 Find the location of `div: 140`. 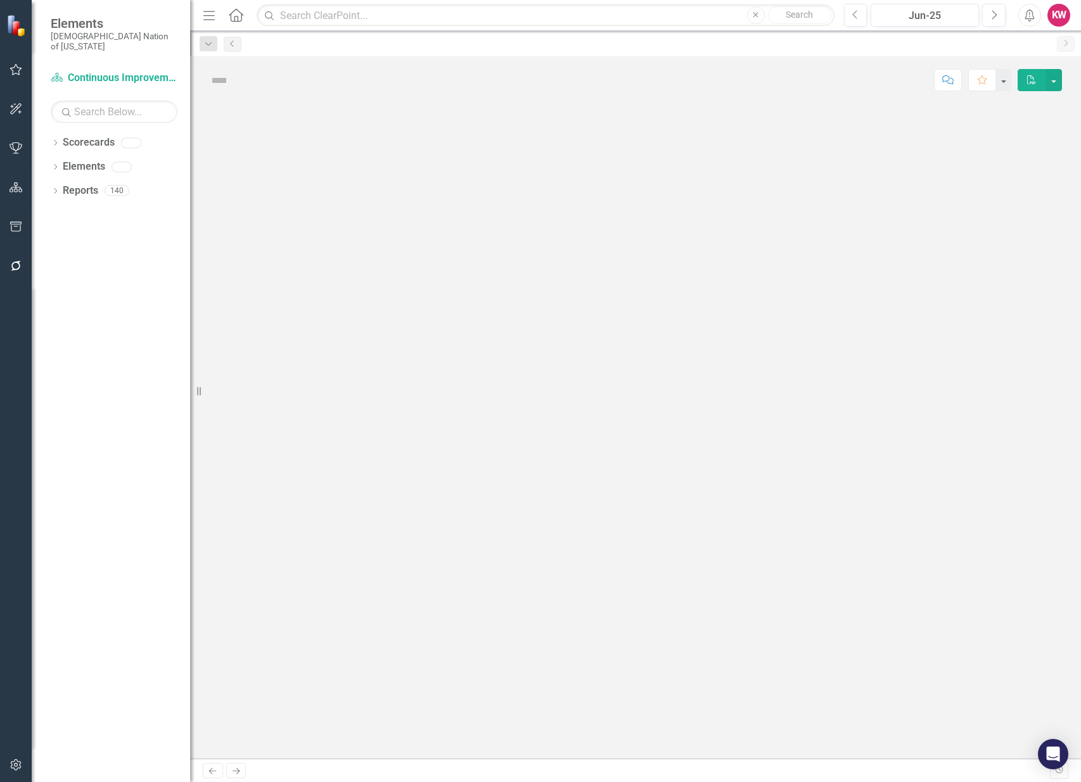

div: 140 is located at coordinates (117, 191).